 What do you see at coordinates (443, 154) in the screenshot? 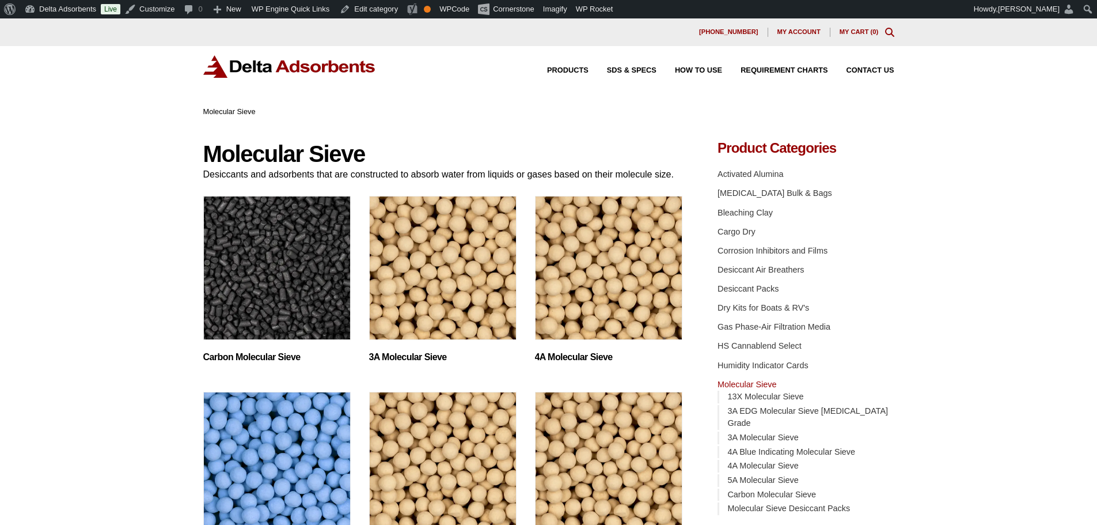
I see `h1: Molecular Sieve` at bounding box center [443, 154].